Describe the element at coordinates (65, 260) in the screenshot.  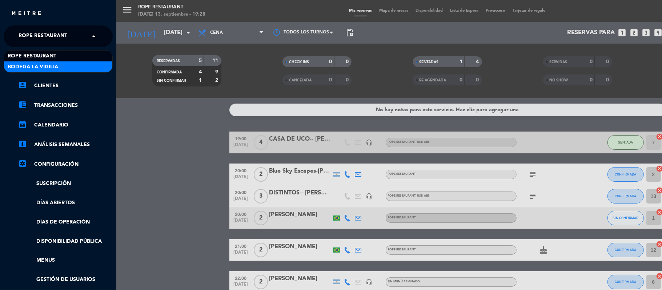
I see `a: Menus` at that location.